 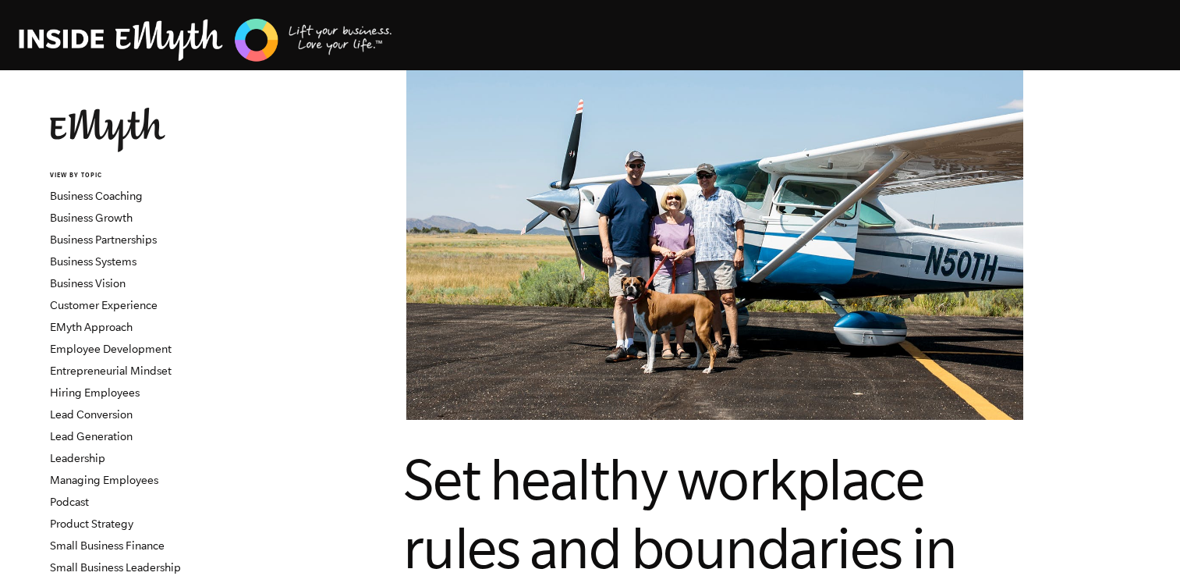 What do you see at coordinates (91, 436) in the screenshot?
I see `a: Lead Generation` at bounding box center [91, 436].